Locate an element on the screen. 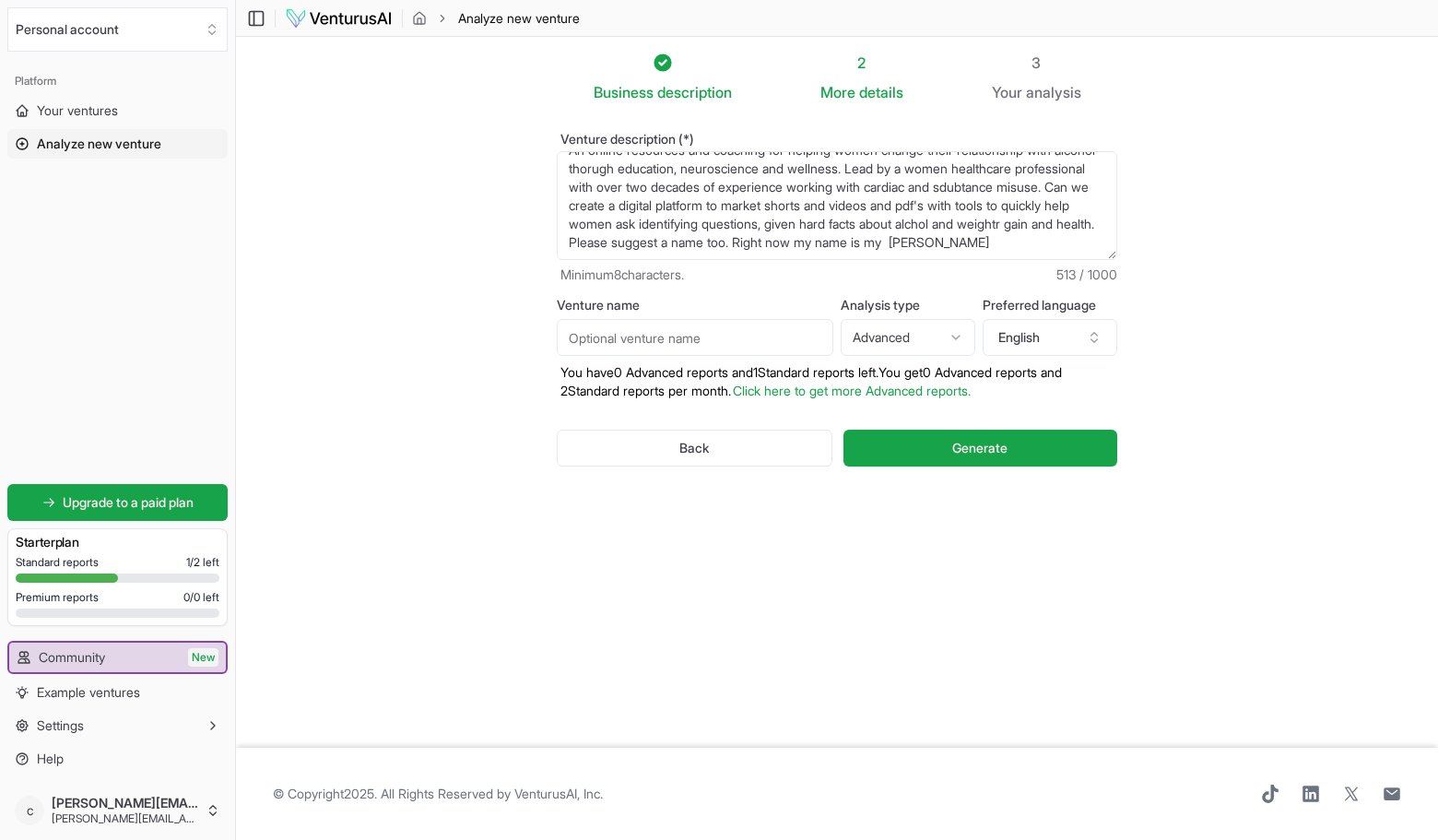 The image size is (1438, 840). span: © Copyright 2025 . All Rights Reserved by . is located at coordinates (438, 793).